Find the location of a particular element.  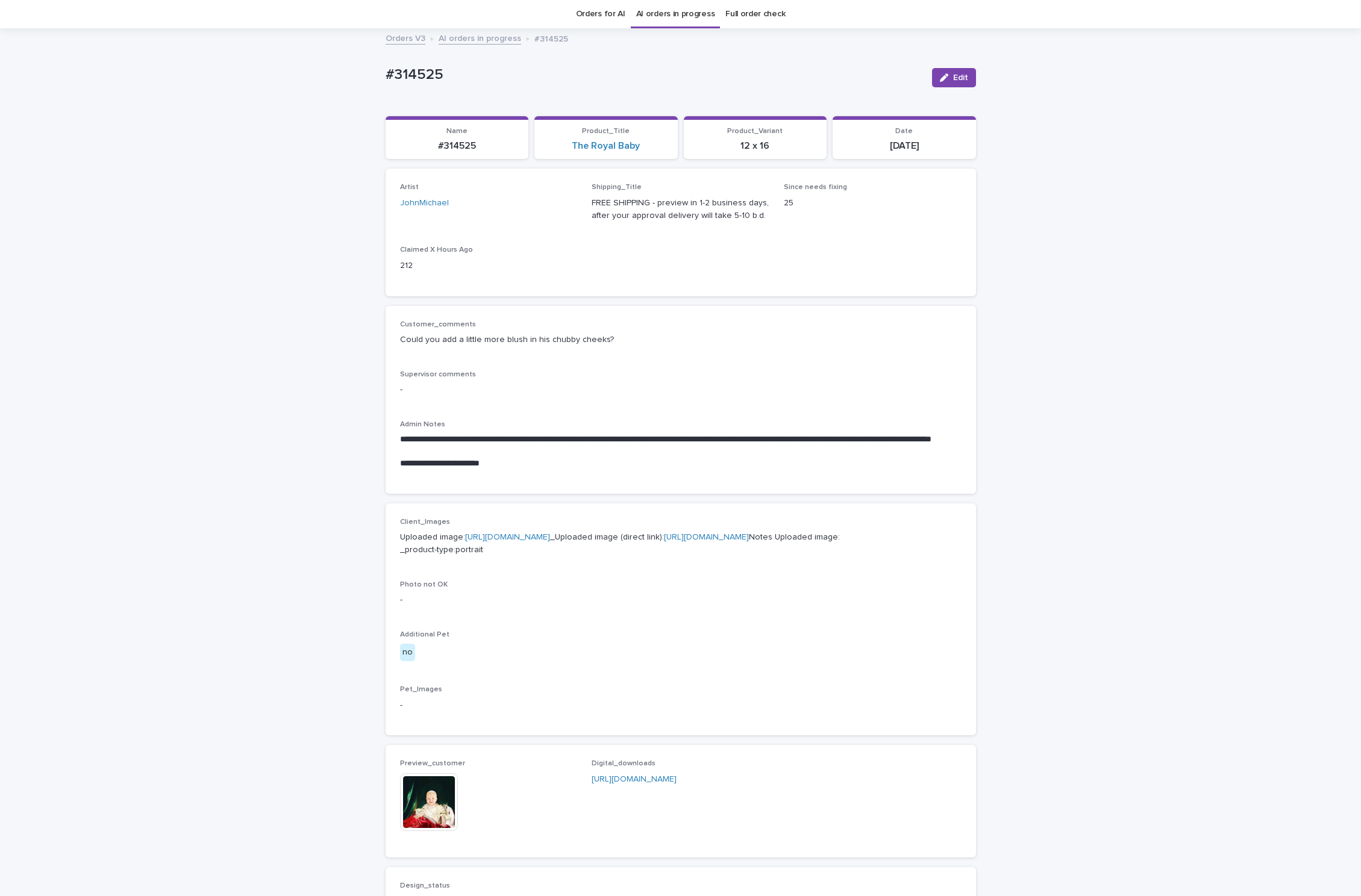

span: Design_status is located at coordinates (425, 886).